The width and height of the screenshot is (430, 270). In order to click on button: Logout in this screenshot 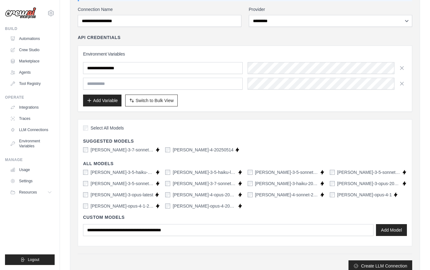, I will do `click(30, 260)`.